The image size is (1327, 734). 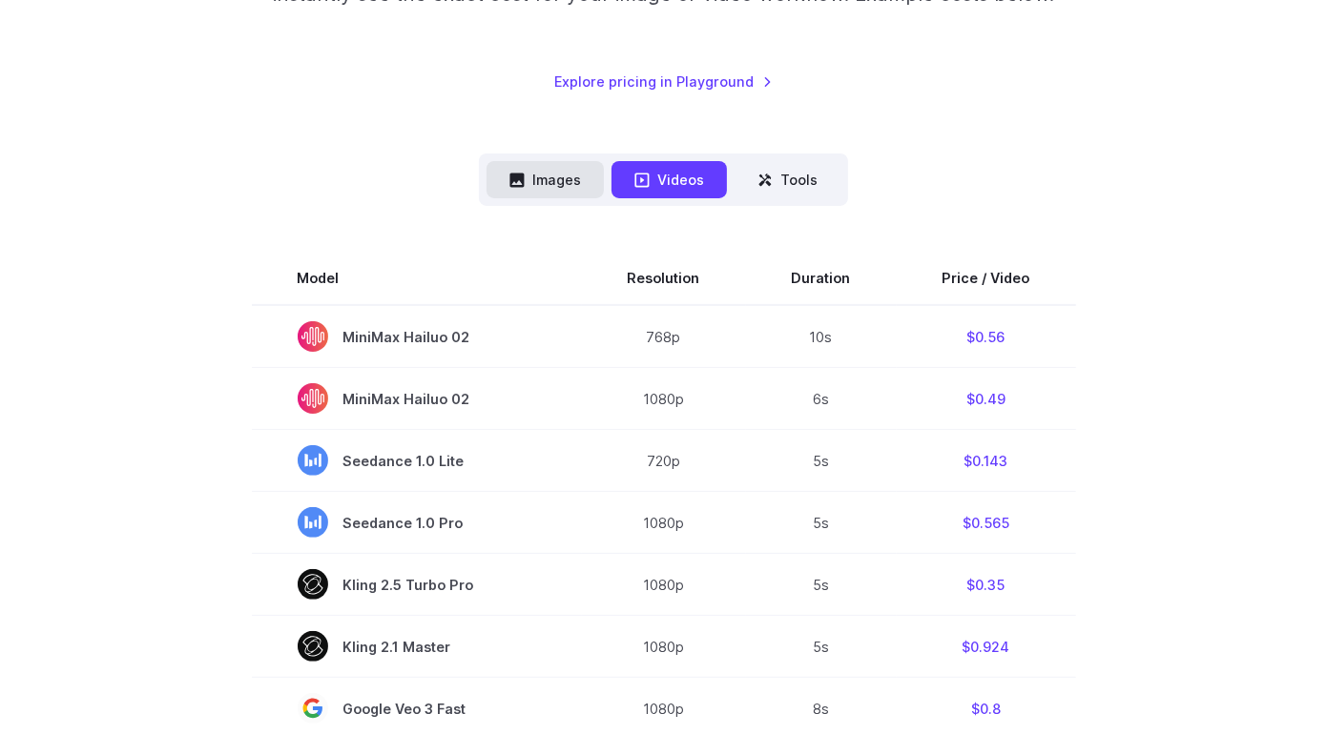 What do you see at coordinates (986, 337) in the screenshot?
I see `td: $0.56` at bounding box center [986, 337].